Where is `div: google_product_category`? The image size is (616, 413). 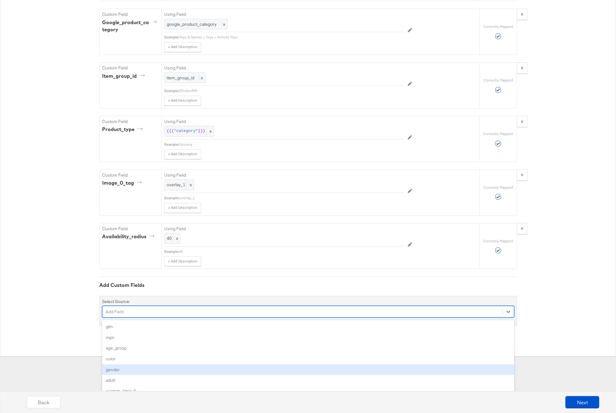
div: google_product_category is located at coordinates (131, 26).